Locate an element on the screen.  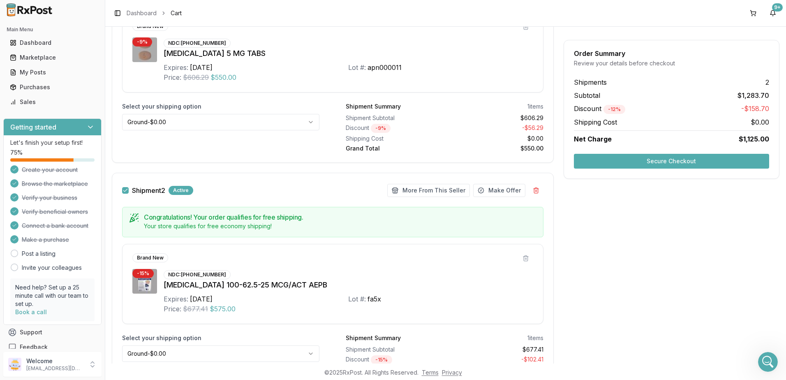
h2: Main Menu is located at coordinates (52, 30).